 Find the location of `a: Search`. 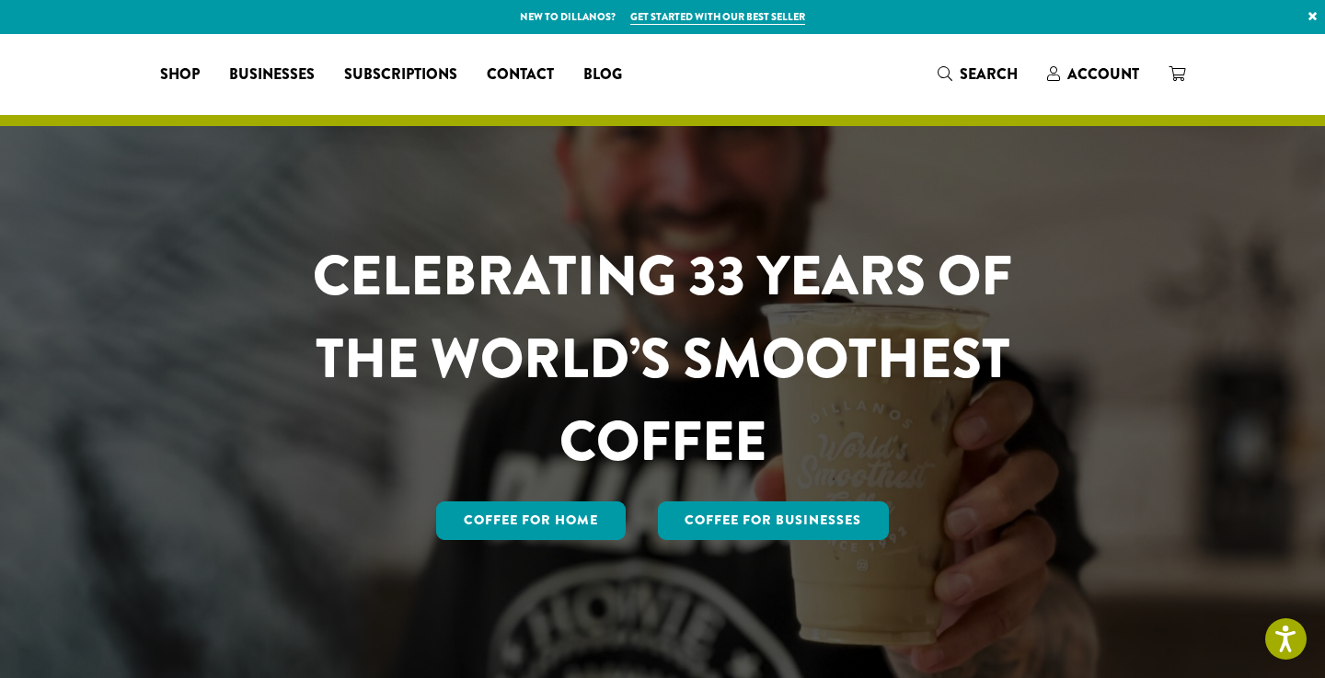

a: Search is located at coordinates (977, 74).